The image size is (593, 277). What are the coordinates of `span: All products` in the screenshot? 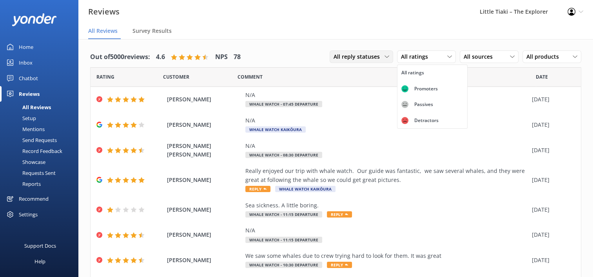 It's located at (545, 57).